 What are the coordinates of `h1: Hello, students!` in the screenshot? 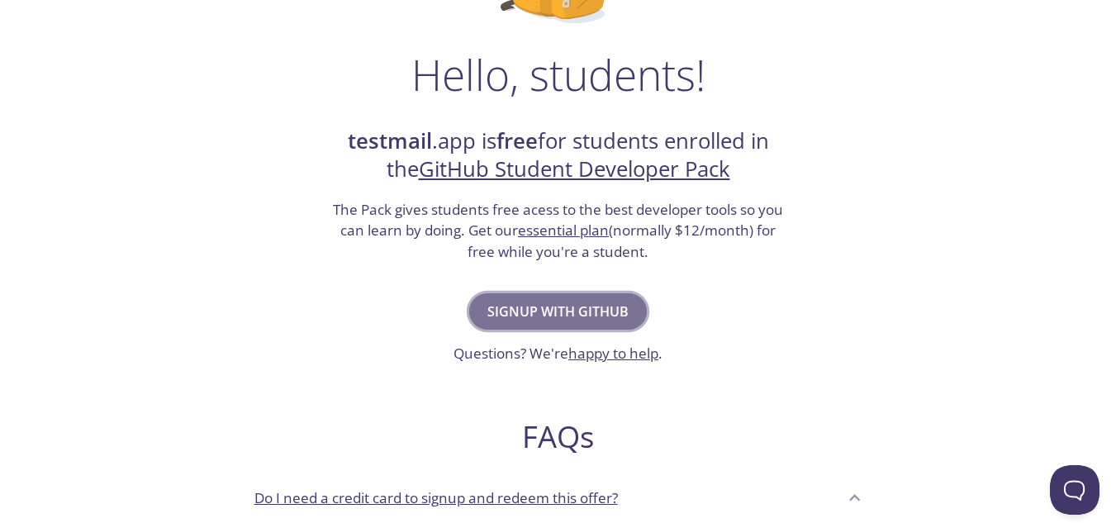 It's located at (558, 74).